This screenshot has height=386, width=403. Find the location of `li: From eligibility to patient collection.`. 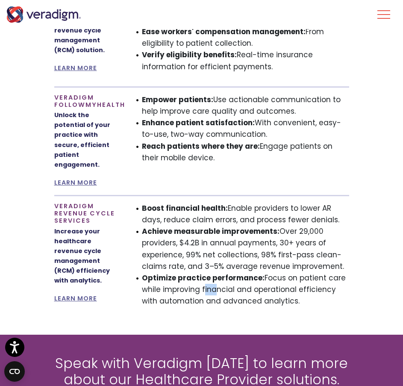

li: From eligibility to patient collection. is located at coordinates (246, 38).